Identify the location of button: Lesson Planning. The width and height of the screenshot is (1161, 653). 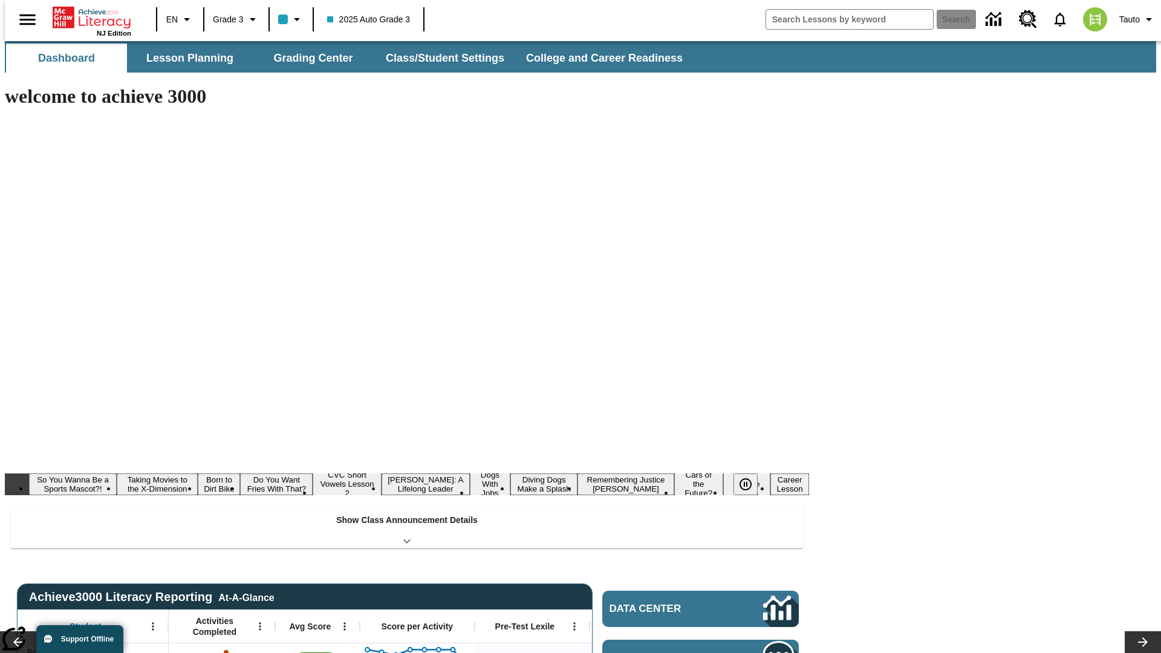
(190, 58).